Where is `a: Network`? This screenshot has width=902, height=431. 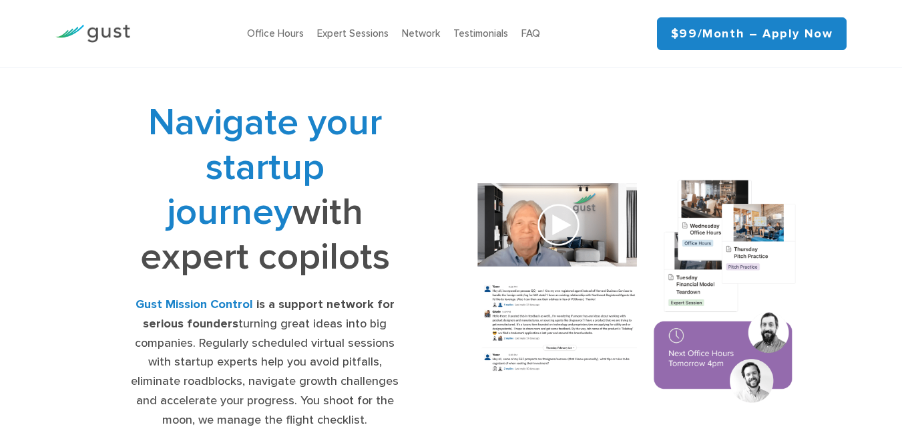 a: Network is located at coordinates (421, 33).